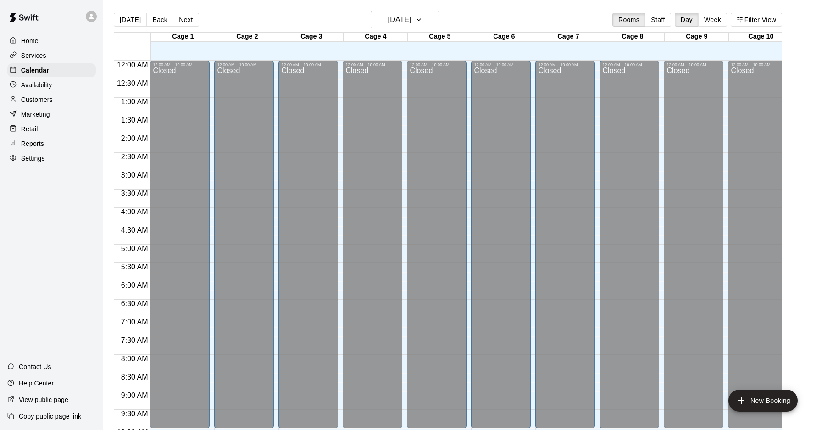 The image size is (822, 430). What do you see at coordinates (35, 70) in the screenshot?
I see `p: Calendar` at bounding box center [35, 70].